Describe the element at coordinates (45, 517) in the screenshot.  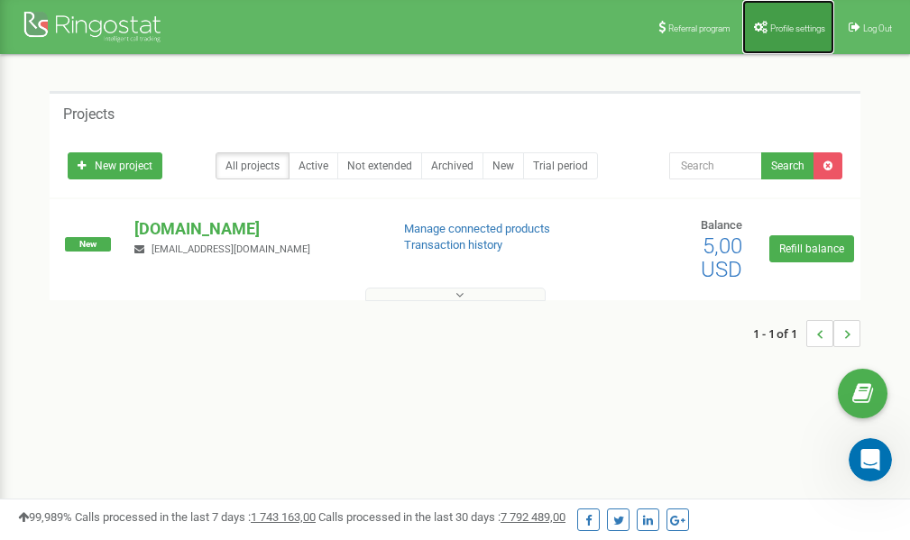
I see `span: 99,989%` at that location.